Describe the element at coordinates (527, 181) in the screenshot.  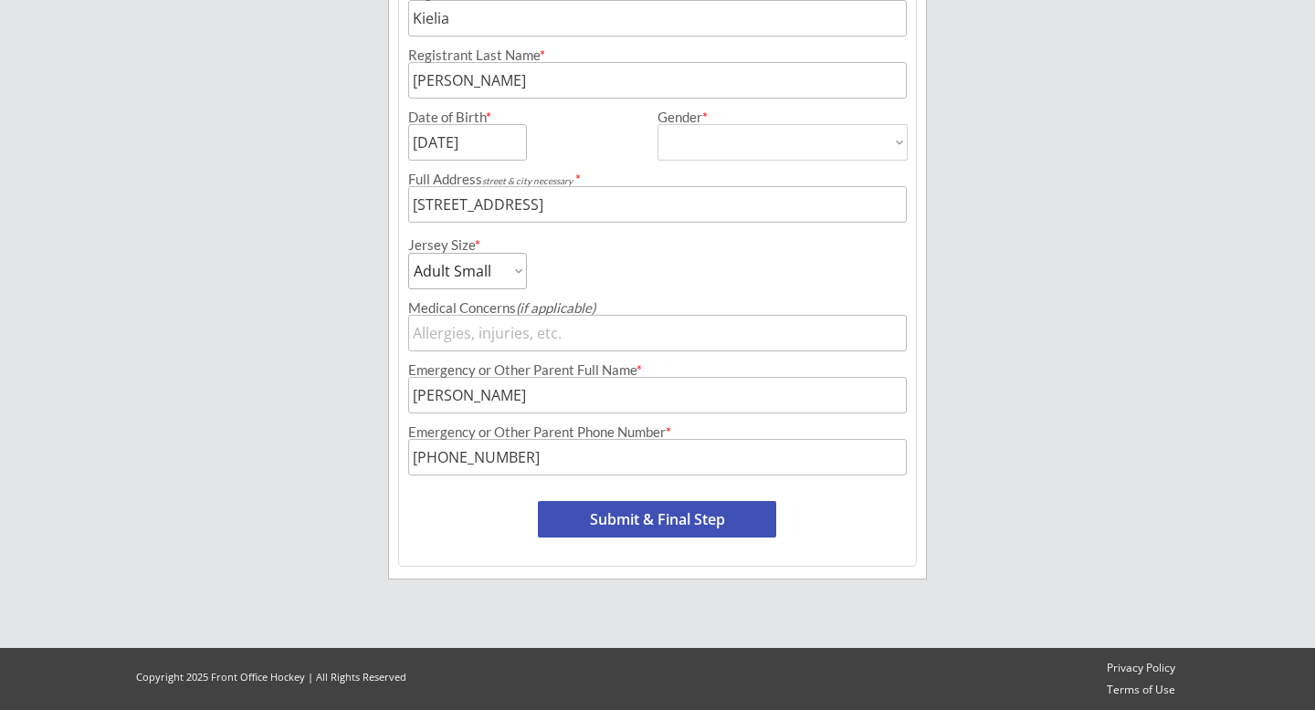
I see `em: street & city necessary` at that location.